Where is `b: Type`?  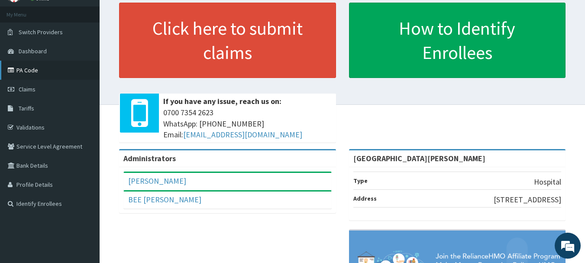 b: Type is located at coordinates (360, 181).